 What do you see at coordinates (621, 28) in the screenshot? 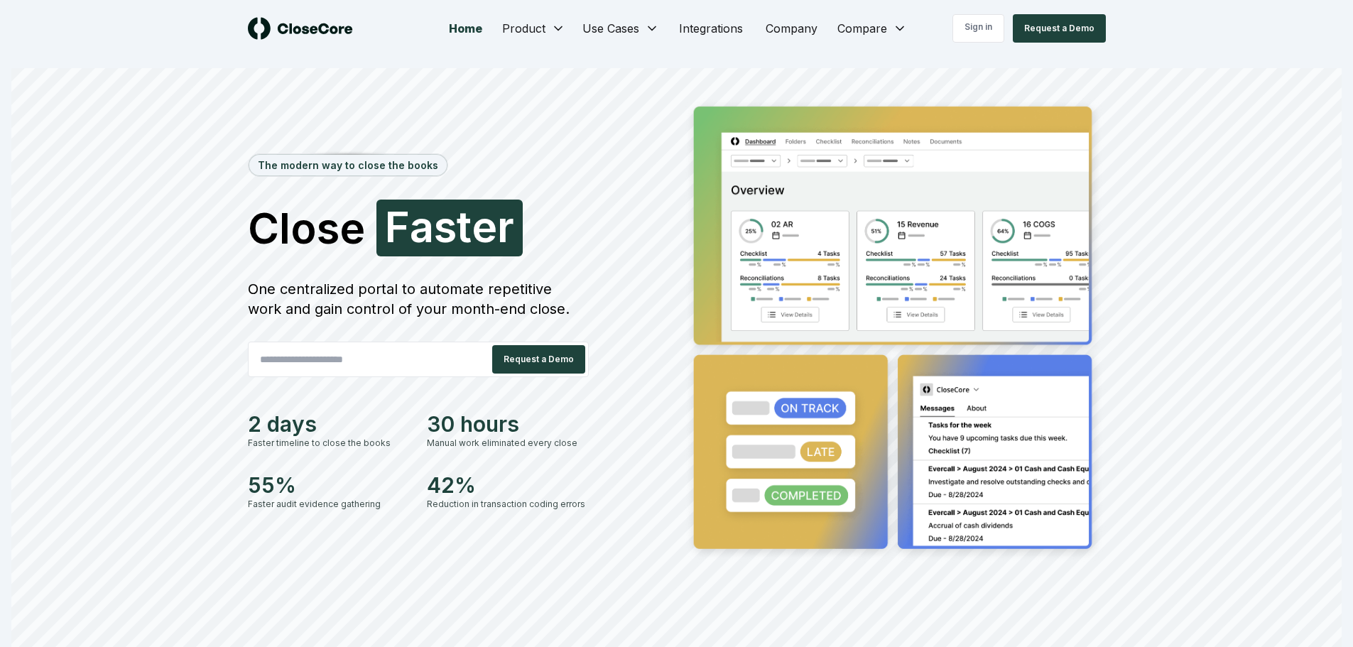
I see `button: Use Cases` at bounding box center [621, 28].